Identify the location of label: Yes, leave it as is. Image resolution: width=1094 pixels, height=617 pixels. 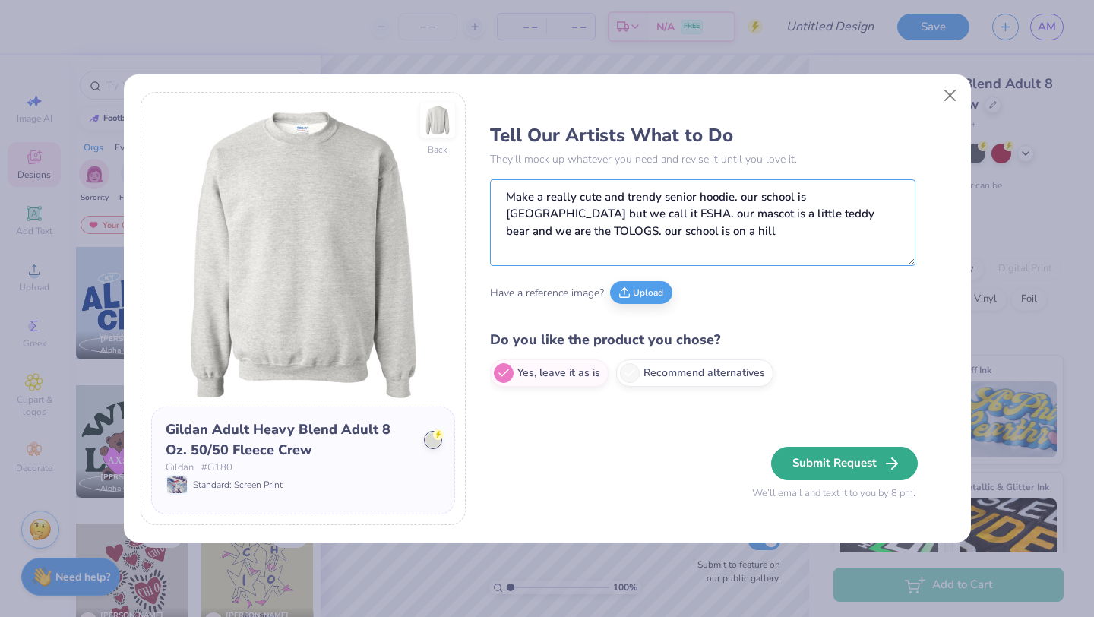
(549, 373).